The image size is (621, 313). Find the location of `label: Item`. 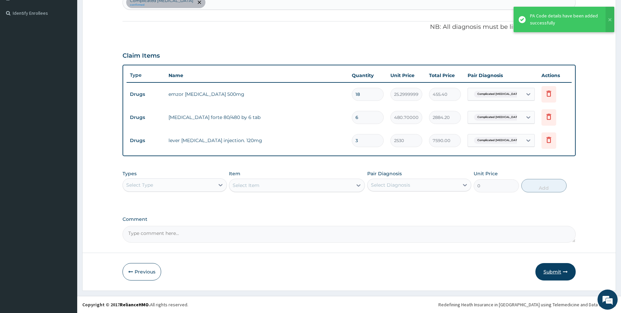

label: Item is located at coordinates (235, 174).